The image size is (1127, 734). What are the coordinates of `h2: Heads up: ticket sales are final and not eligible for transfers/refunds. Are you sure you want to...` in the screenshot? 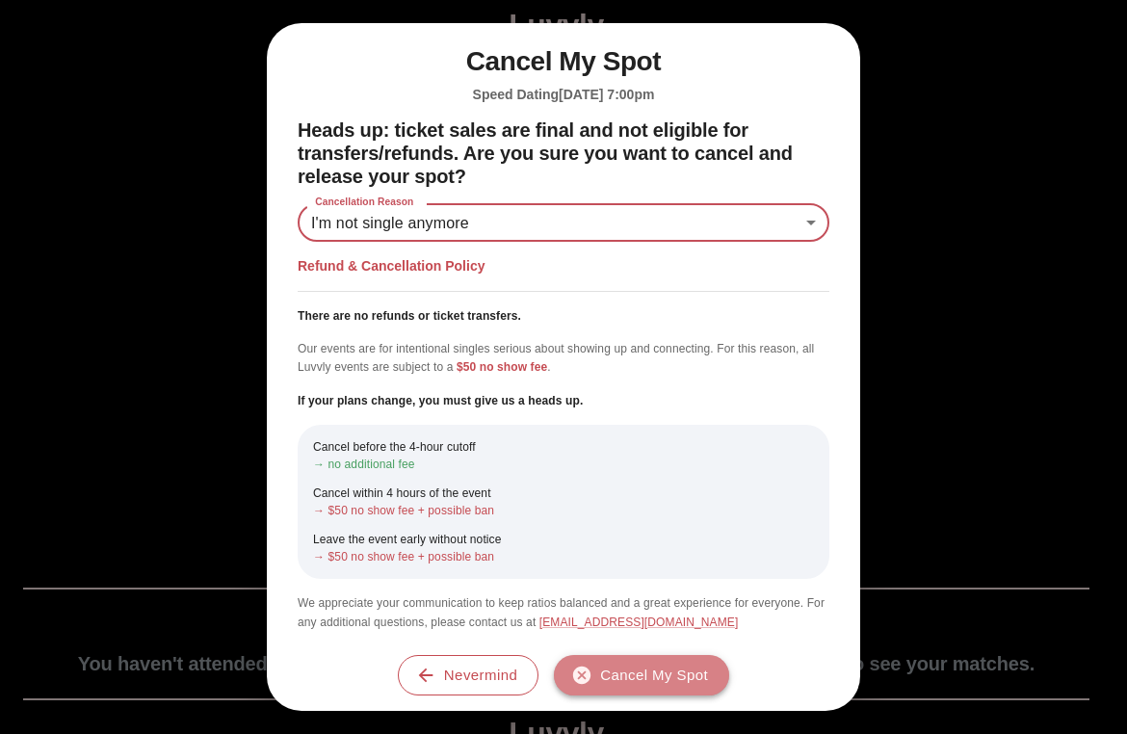 It's located at (563, 153).